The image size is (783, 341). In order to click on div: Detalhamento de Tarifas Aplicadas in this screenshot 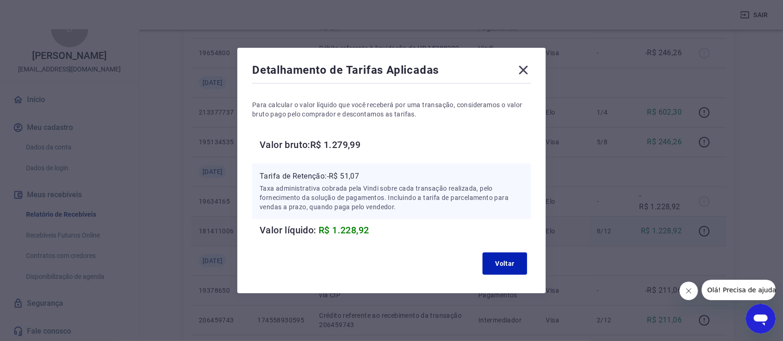, I will do `click(392, 72)`.